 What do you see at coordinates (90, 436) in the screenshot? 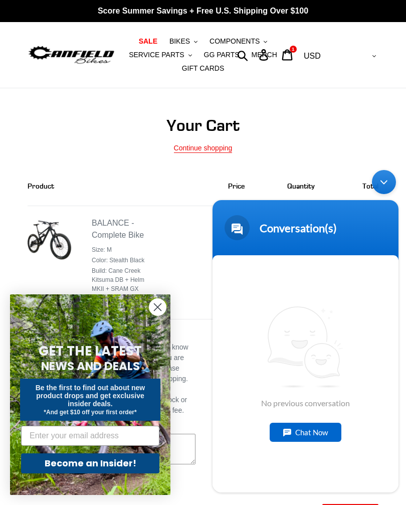
I see `input: Enter your email address` at bounding box center [90, 436].